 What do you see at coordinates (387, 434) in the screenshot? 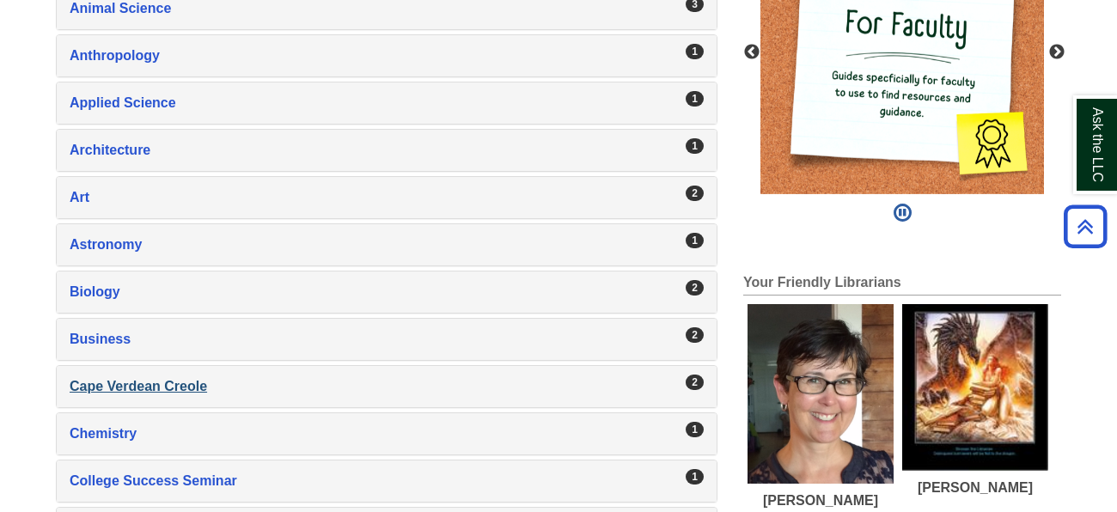
I see `a: Chemistry` at bounding box center [387, 434].